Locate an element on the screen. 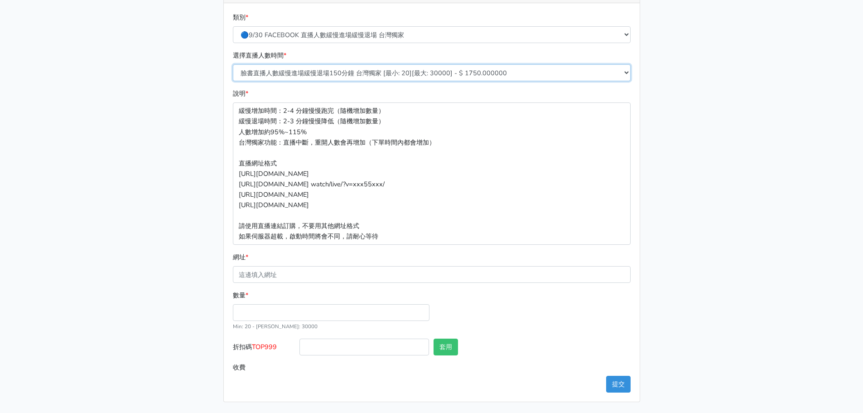  button: 提交 is located at coordinates (618, 384).